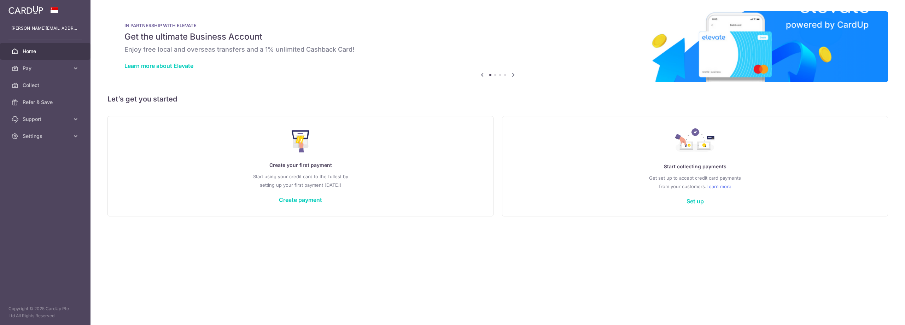  Describe the element at coordinates (695, 141) in the screenshot. I see `img: Collect Payment` at that location.